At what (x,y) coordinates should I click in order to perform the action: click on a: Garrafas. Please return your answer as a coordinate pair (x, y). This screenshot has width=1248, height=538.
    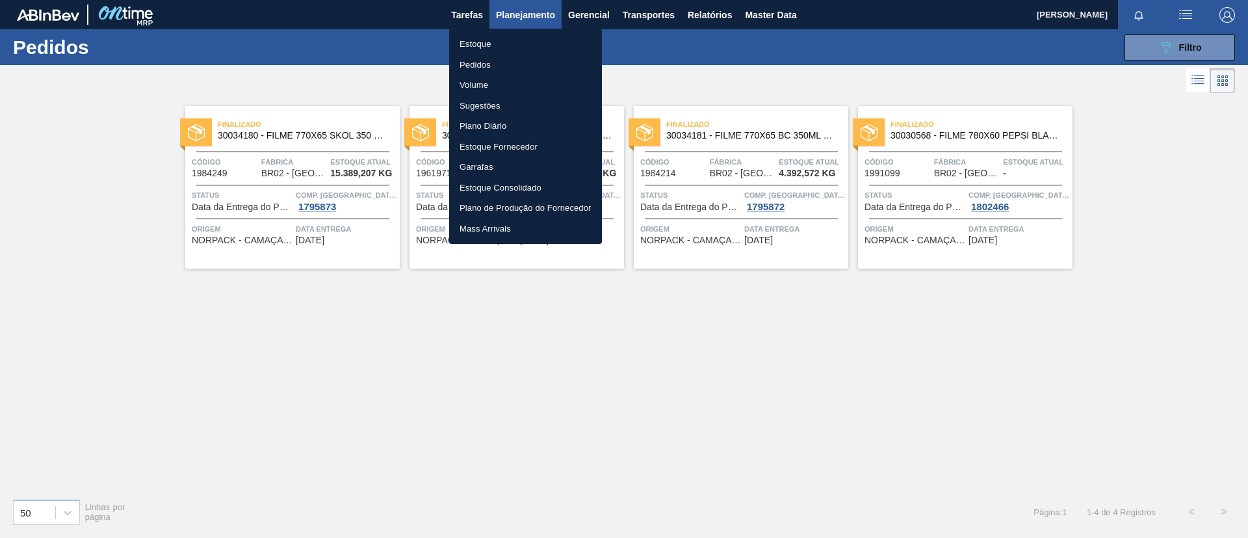
    Looking at the image, I should click on (525, 167).